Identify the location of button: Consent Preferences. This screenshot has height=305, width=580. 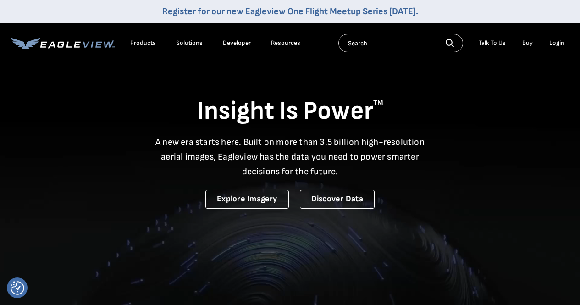
(17, 288).